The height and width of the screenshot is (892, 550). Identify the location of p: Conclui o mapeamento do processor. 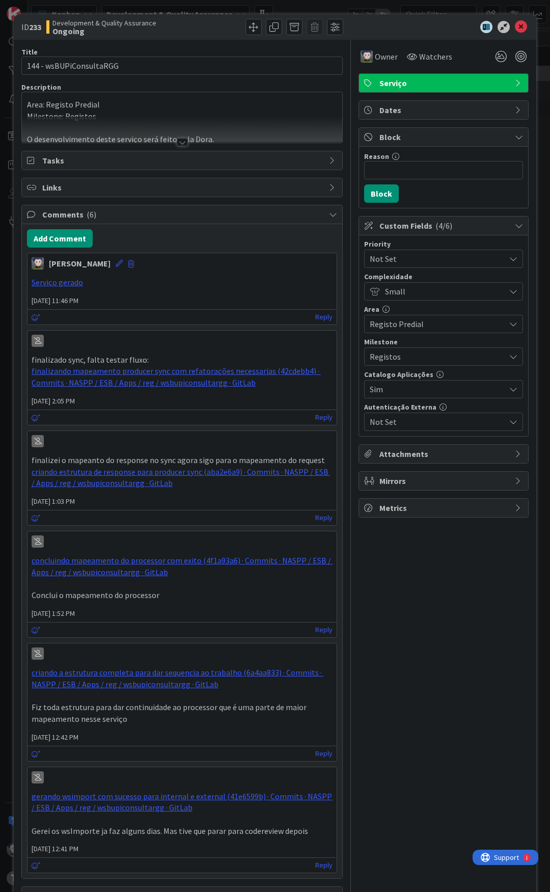
(182, 595).